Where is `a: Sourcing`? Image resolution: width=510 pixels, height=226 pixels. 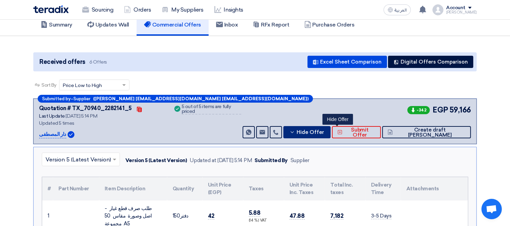
a: Sourcing is located at coordinates (97, 10).